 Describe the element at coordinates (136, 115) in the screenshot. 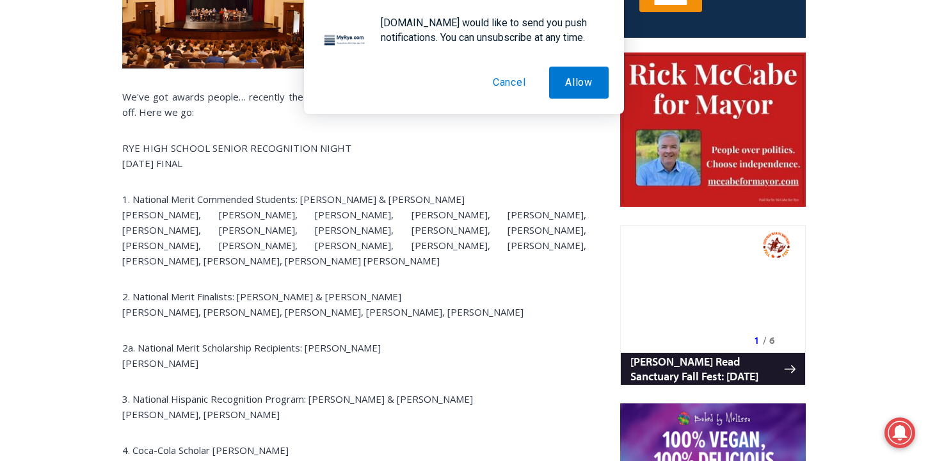

I see `div: 1` at that location.